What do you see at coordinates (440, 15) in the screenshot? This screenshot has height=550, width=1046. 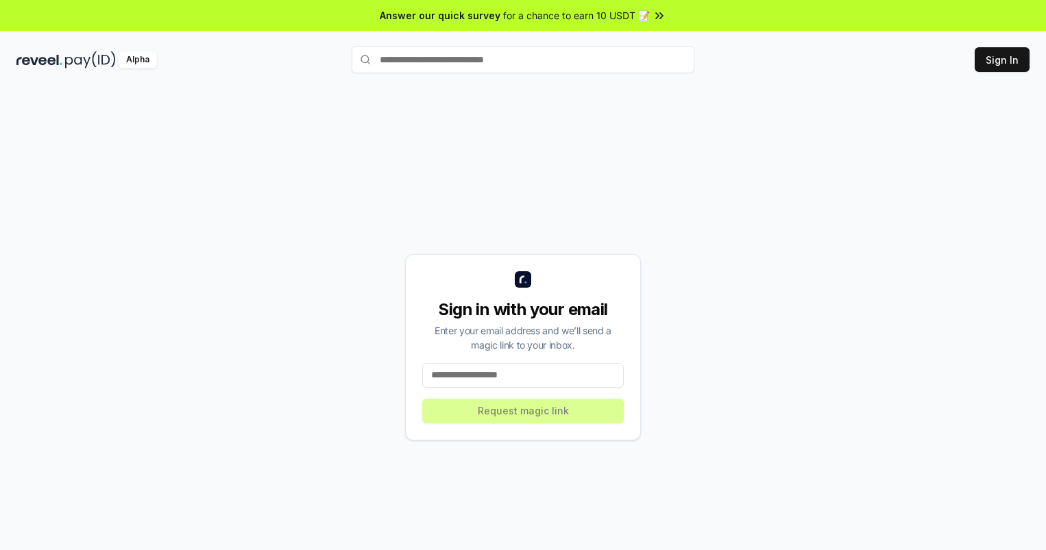 I see `span: Answer our quick survey` at bounding box center [440, 15].